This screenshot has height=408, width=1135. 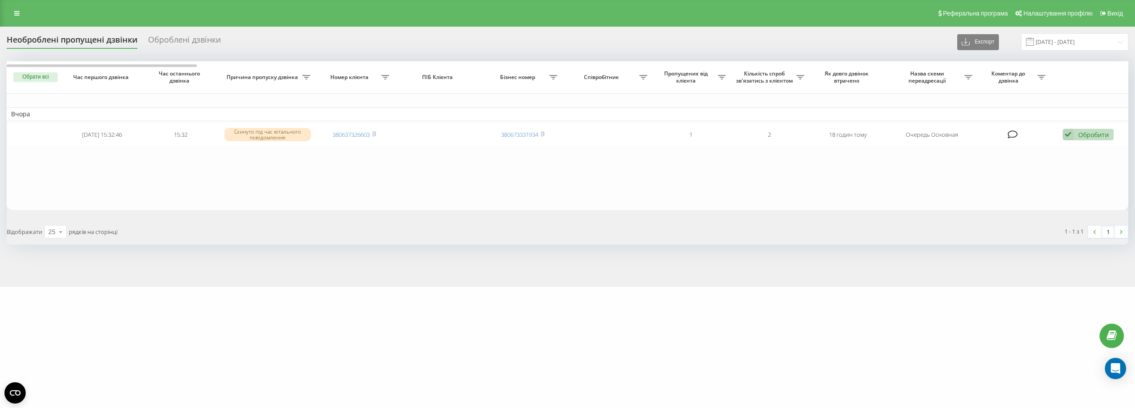 I want to click on span: Час останнього дзвінка, so click(x=180, y=77).